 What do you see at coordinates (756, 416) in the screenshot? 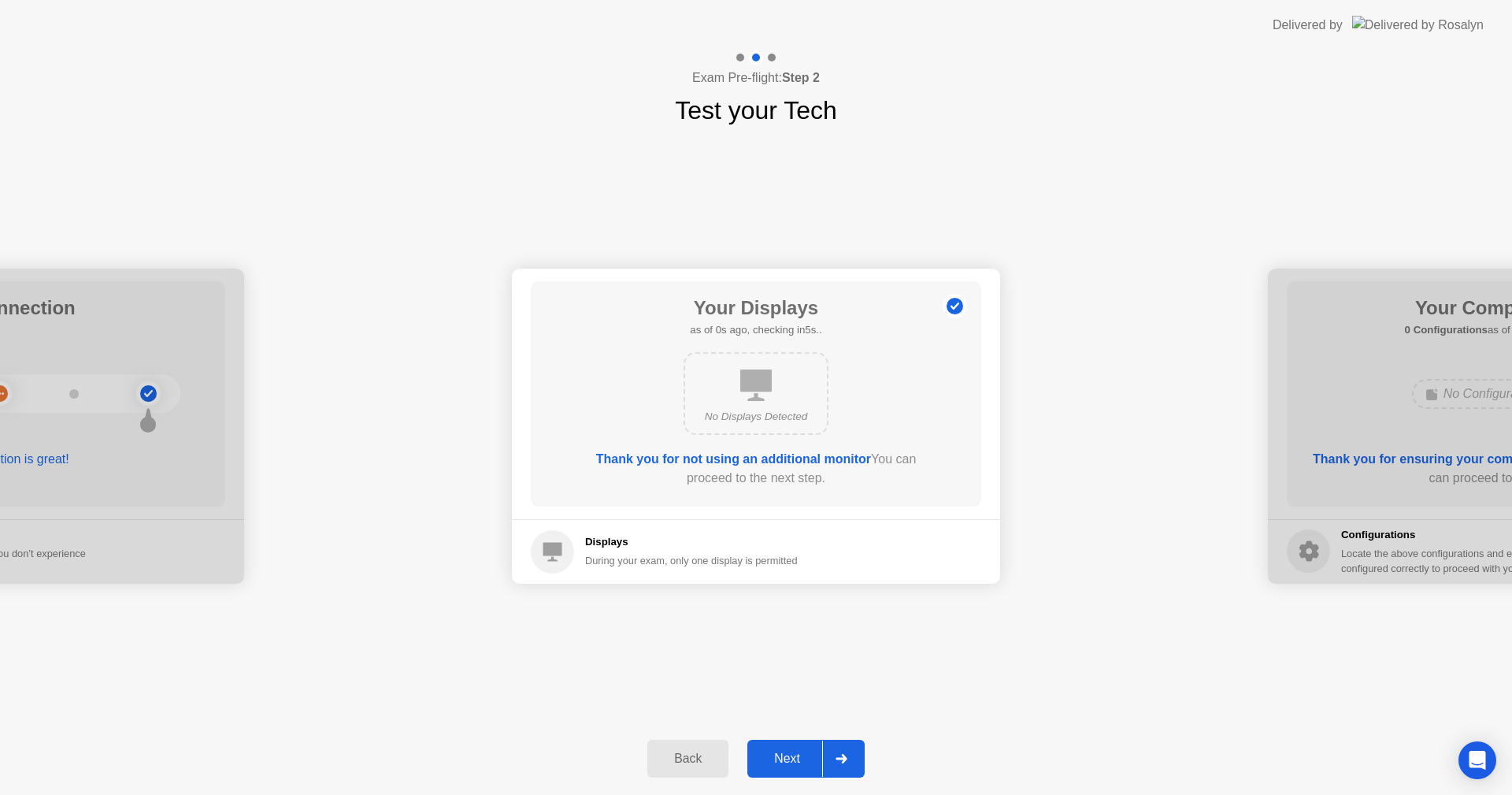
I see `div: No Displays Detected` at bounding box center [756, 416].